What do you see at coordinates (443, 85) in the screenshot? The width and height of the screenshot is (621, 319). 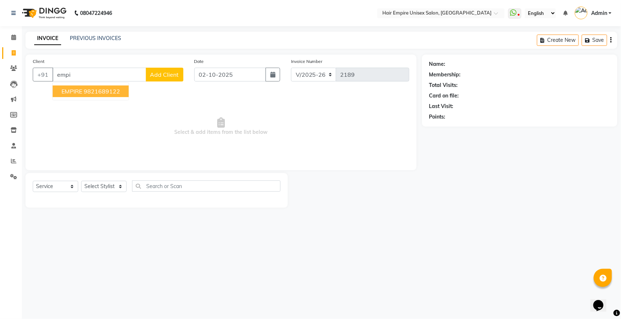 I see `div: Total Visits:` at bounding box center [443, 85].